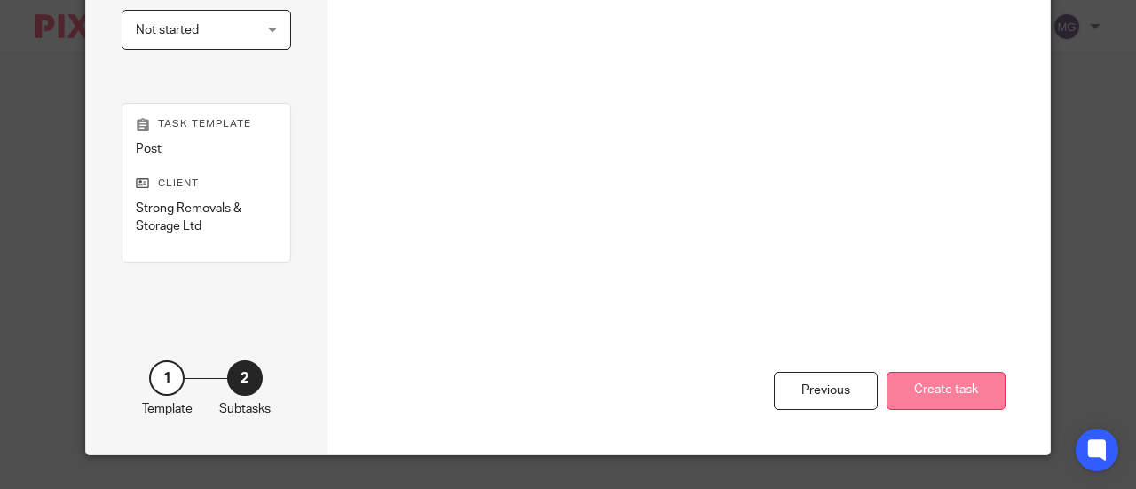  What do you see at coordinates (167, 30) in the screenshot?
I see `span: Not started` at bounding box center [167, 30].